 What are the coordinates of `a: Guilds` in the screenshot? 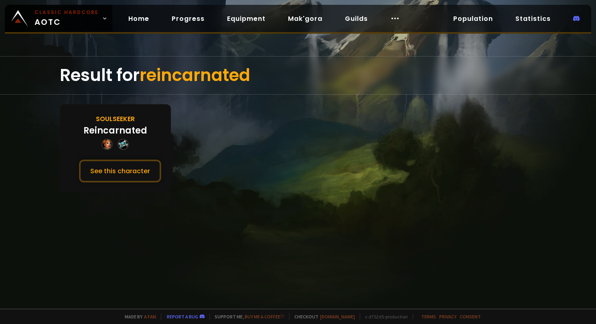 It's located at (356, 18).